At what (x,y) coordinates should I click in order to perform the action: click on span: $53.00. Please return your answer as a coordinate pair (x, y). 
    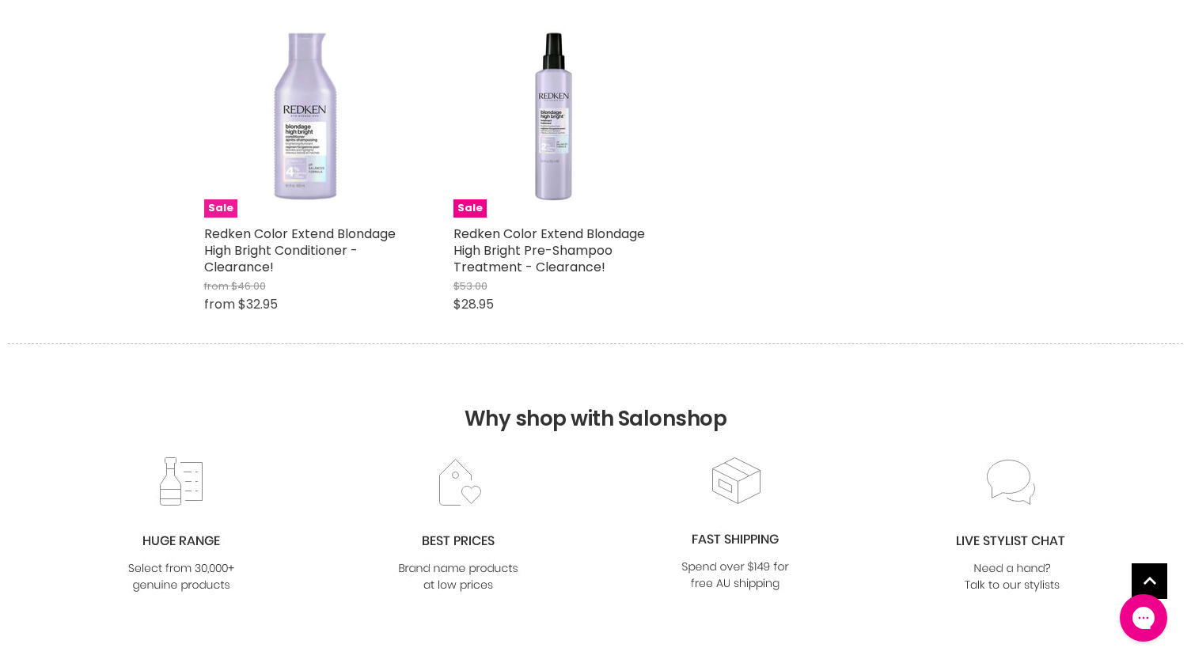
    Looking at the image, I should click on (470, 286).